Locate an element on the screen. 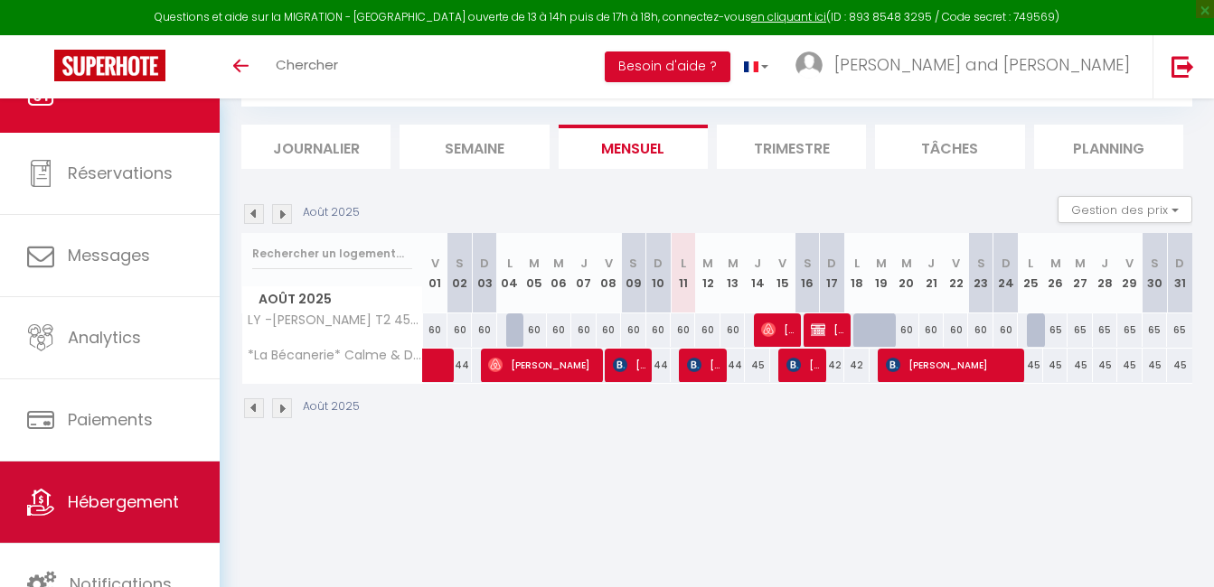 This screenshot has height=587, width=1214. th: 03 is located at coordinates (483, 273).